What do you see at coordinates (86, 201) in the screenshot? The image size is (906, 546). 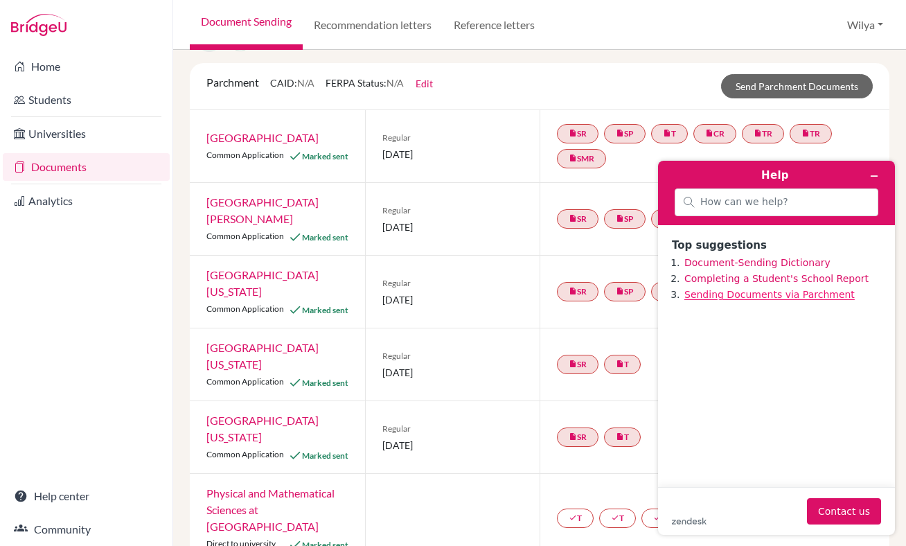 I see `a: Analytics` at bounding box center [86, 201].